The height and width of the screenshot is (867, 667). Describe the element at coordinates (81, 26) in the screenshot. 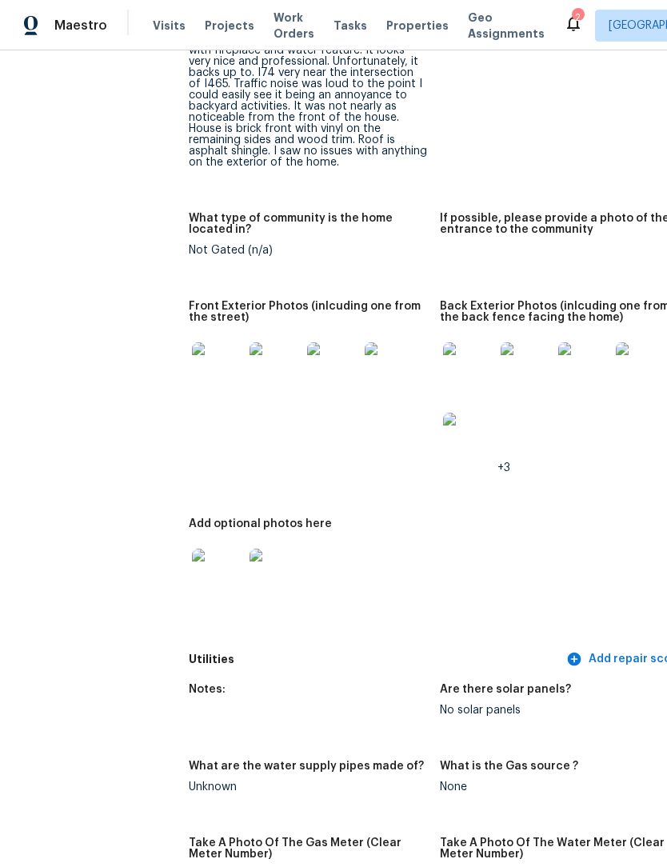

I see `span: Maestro` at that location.